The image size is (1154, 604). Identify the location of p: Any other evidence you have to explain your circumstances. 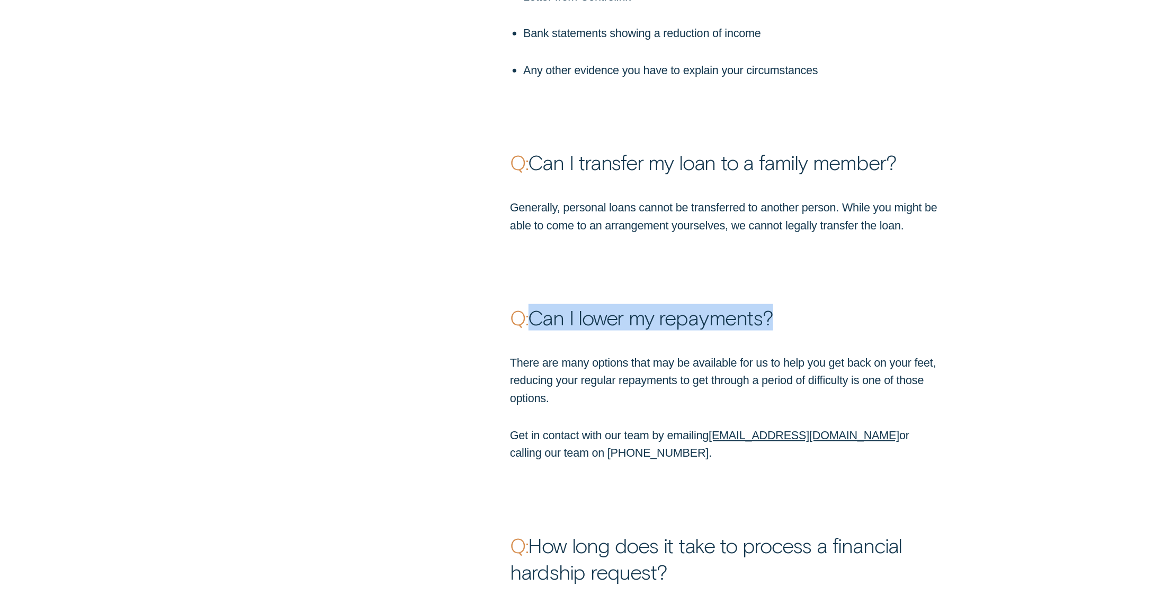
(730, 70).